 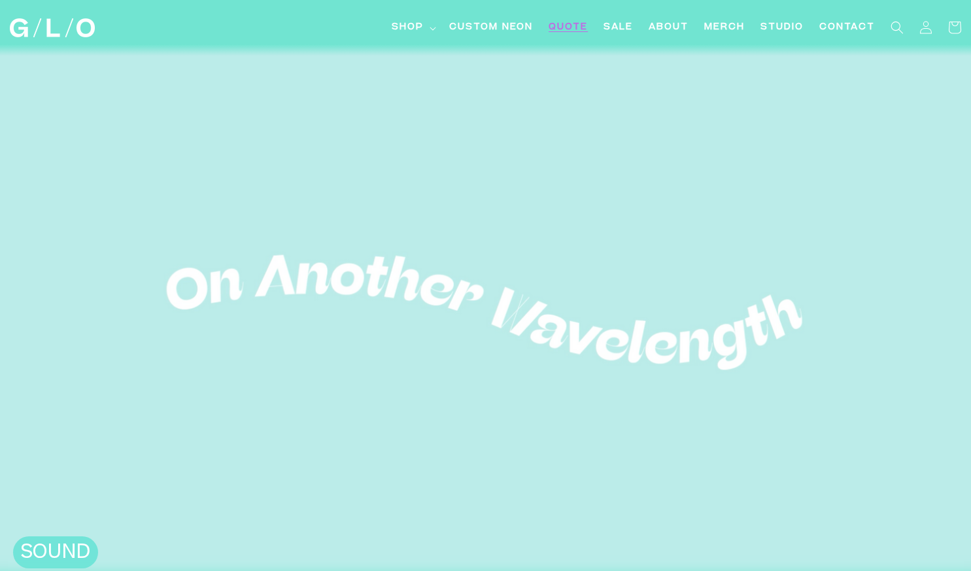 What do you see at coordinates (491, 27) in the screenshot?
I see `span: Custom Neon` at bounding box center [491, 27].